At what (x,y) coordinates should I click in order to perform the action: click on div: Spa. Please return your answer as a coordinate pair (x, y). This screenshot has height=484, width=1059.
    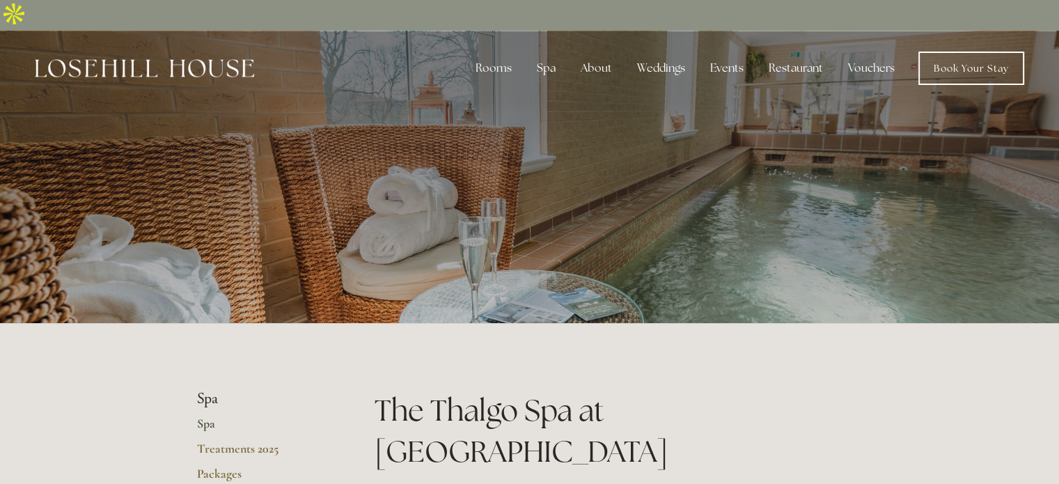
    Looking at the image, I should click on (546, 68).